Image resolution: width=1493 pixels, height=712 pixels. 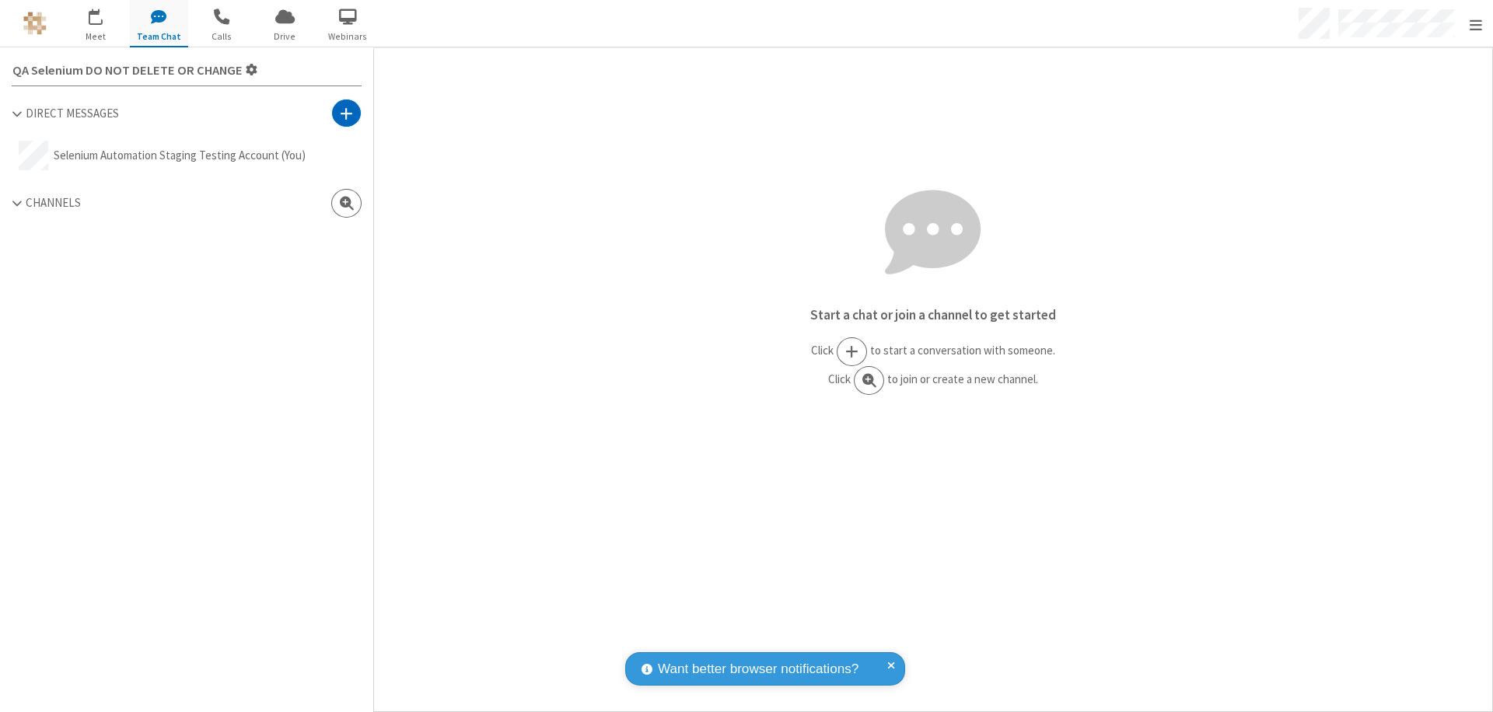 I want to click on div: 1, so click(x=104, y=14).